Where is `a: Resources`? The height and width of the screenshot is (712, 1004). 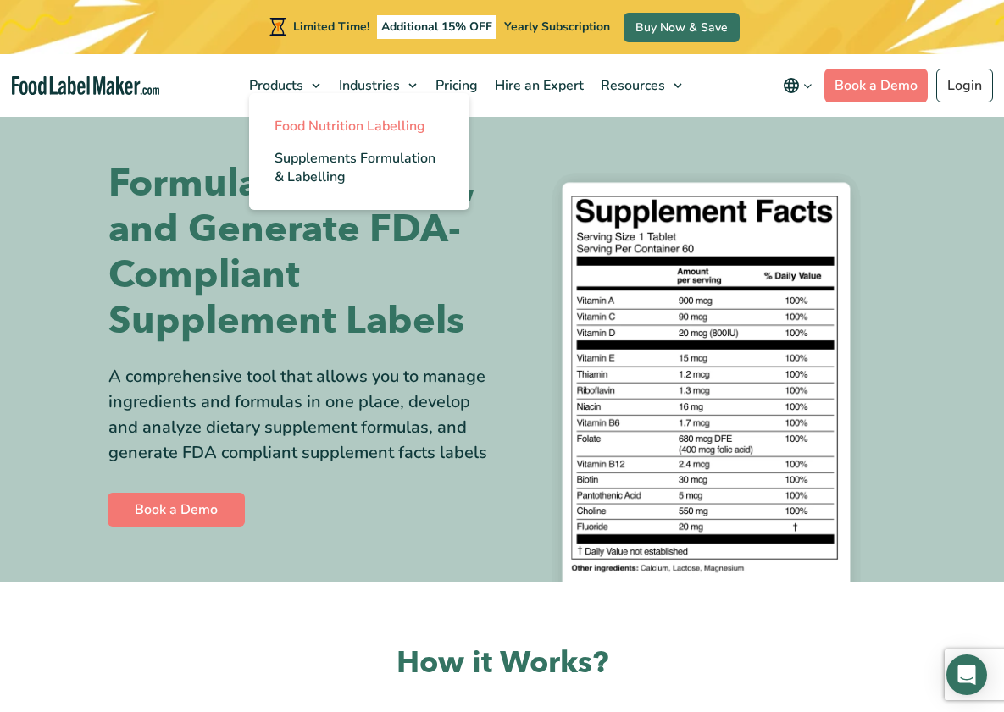 a: Resources is located at coordinates (640, 86).